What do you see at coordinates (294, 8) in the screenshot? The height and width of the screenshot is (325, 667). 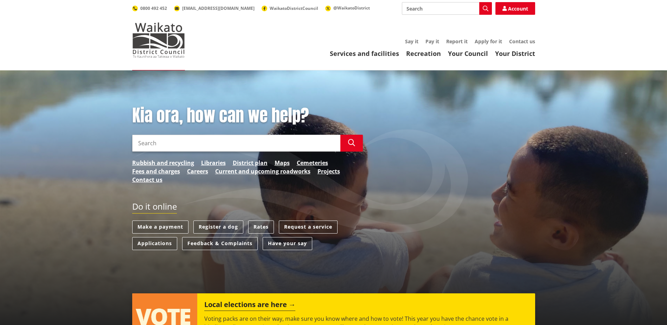 I see `span: WaikatoDistrictCouncil` at bounding box center [294, 8].